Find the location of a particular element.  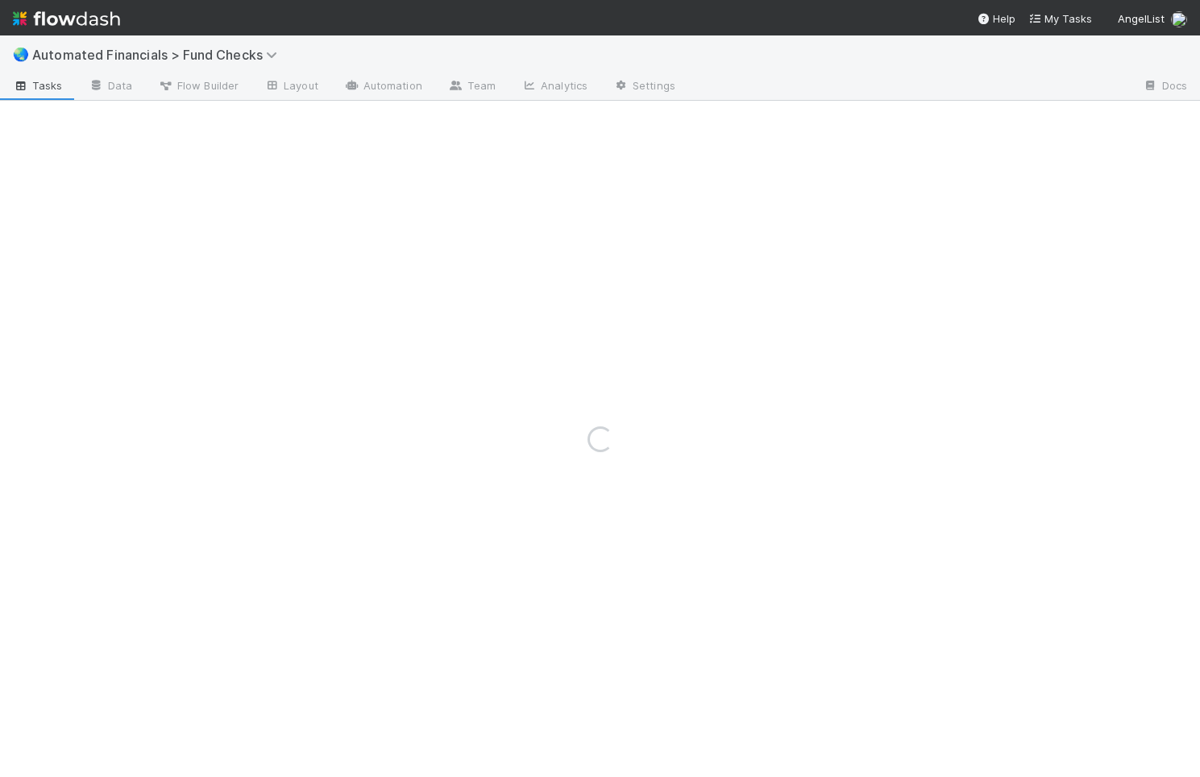

span: Tasks is located at coordinates (38, 85).